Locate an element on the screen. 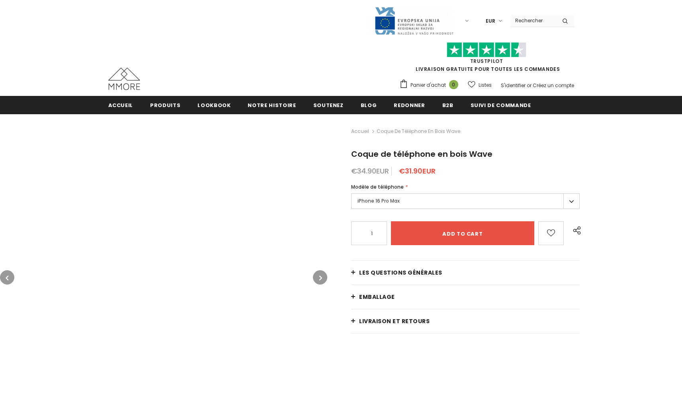 This screenshot has height=396, width=682. a: Livraison et retours is located at coordinates (465, 321).